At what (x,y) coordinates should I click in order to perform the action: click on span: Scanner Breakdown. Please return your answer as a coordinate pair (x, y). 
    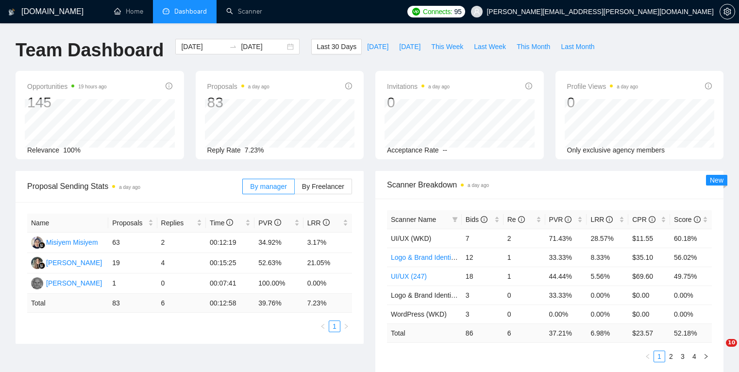
    Looking at the image, I should click on (549, 185).